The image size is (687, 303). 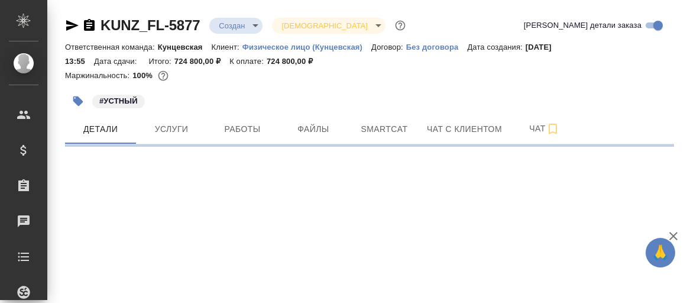 What do you see at coordinates (384, 129) in the screenshot?
I see `span: Smartcat` at bounding box center [384, 129].